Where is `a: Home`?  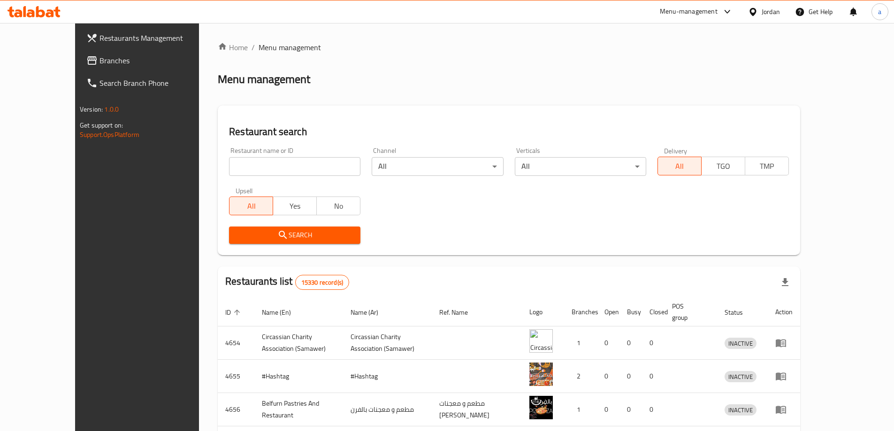
a: Home is located at coordinates (233, 47).